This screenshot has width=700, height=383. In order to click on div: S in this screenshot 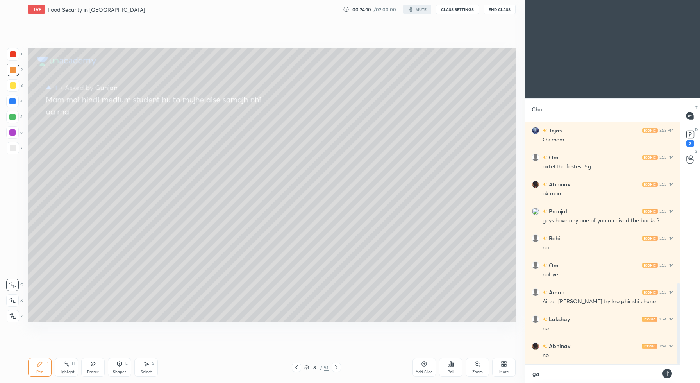, I will do `click(153, 363)`.